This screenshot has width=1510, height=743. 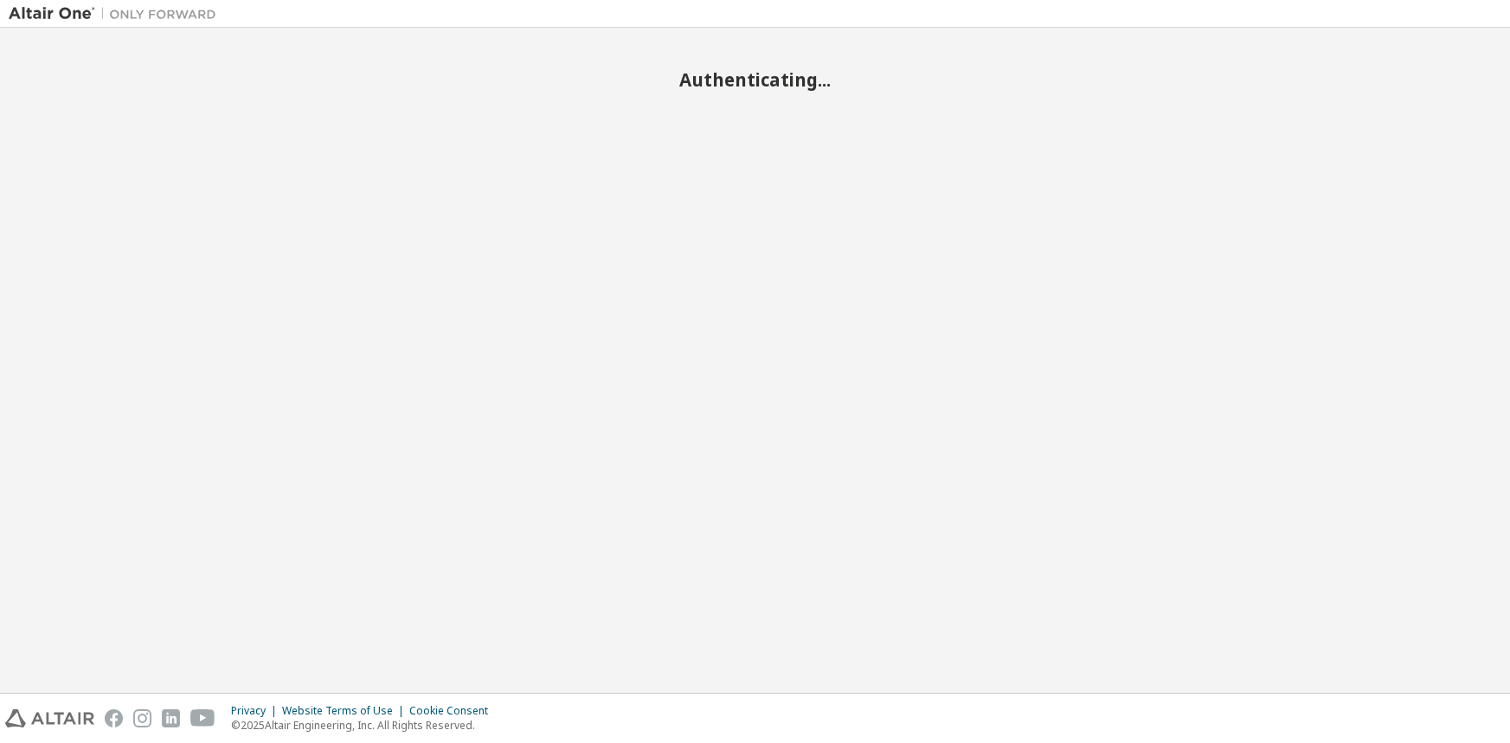 I want to click on img: Altair One, so click(x=117, y=14).